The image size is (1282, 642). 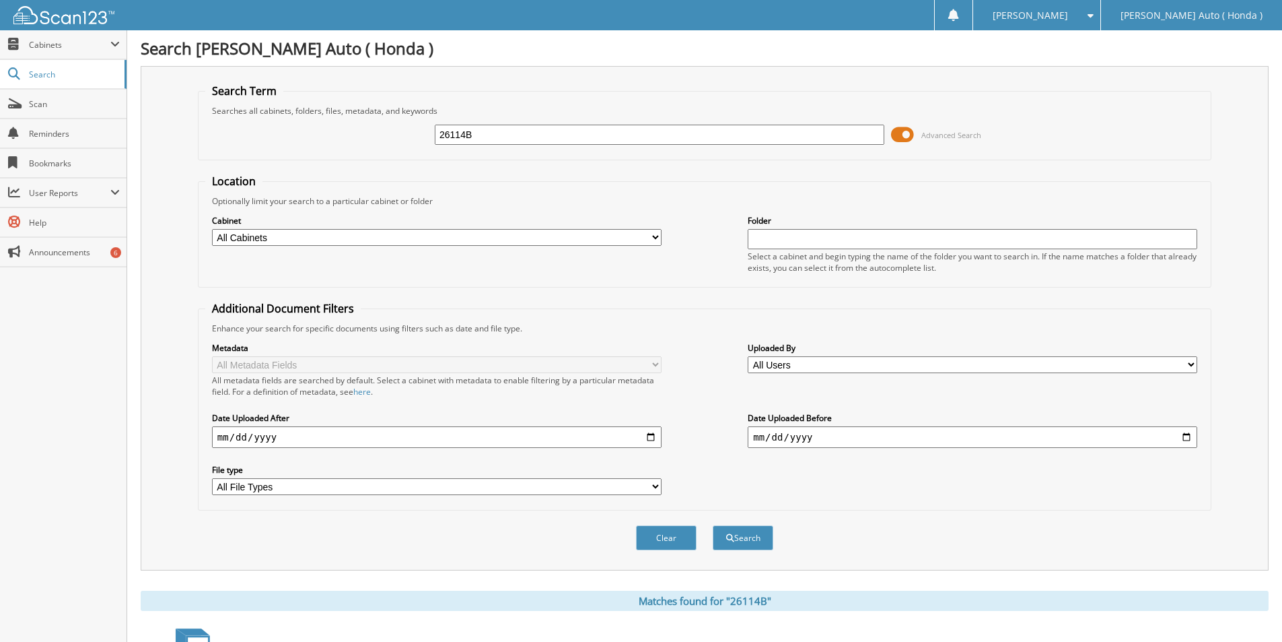 What do you see at coordinates (437, 220) in the screenshot?
I see `label: Cabinet` at bounding box center [437, 220].